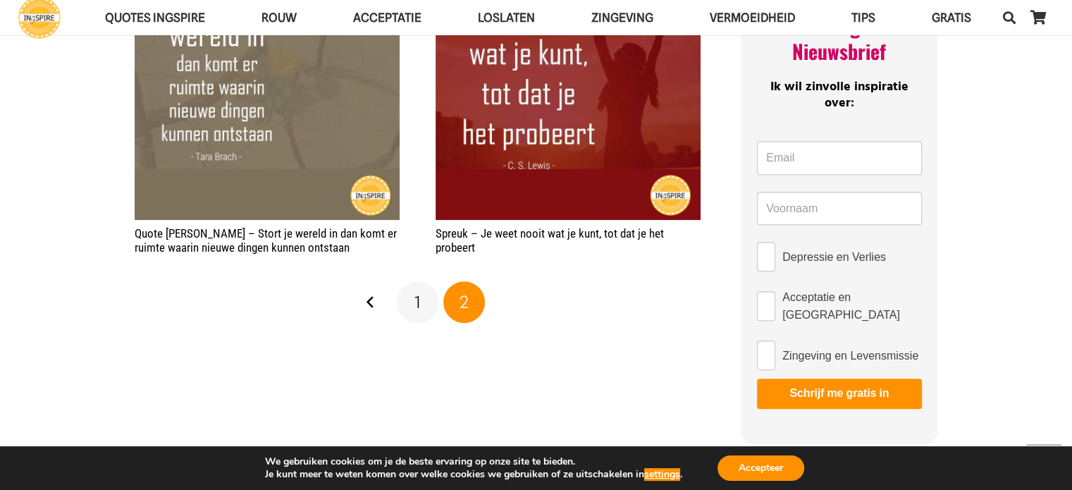 This screenshot has width=1072, height=490. I want to click on input: Zingeving en Levensmissie, so click(766, 355).